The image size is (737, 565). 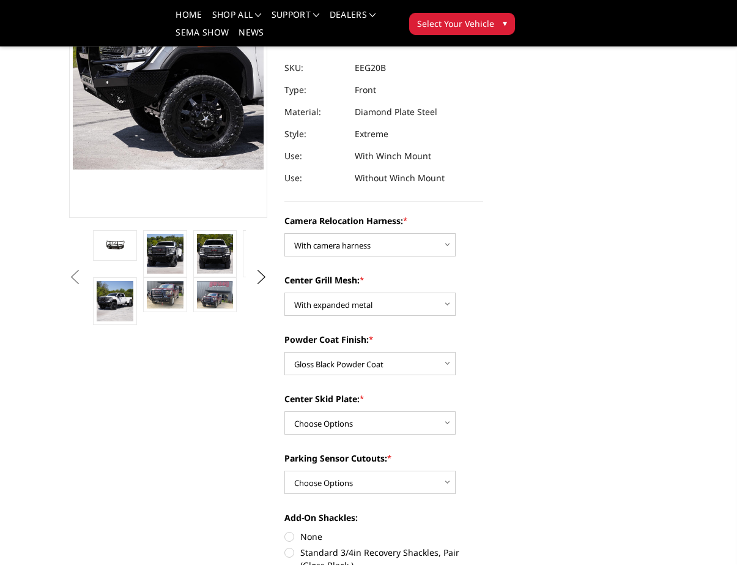 I want to click on label: Center Grill Mesh:, so click(x=384, y=280).